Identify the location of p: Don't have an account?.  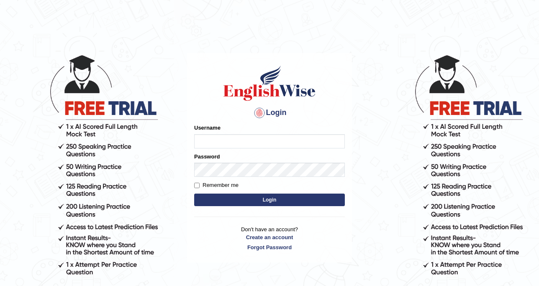
(269, 238).